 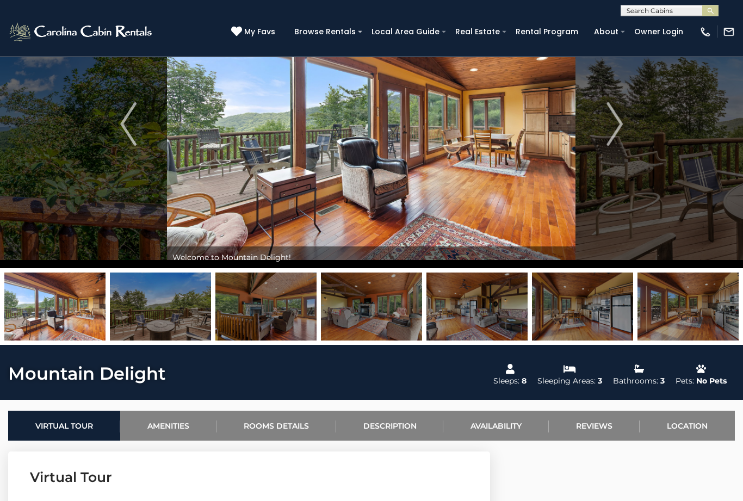 I want to click on a: Description, so click(x=390, y=426).